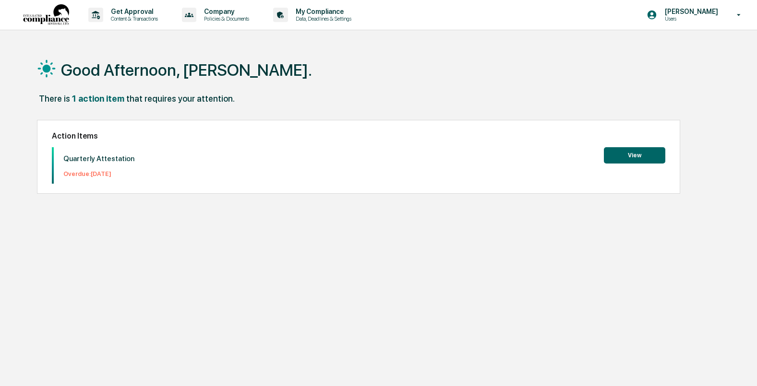  I want to click on img: logo, so click(46, 15).